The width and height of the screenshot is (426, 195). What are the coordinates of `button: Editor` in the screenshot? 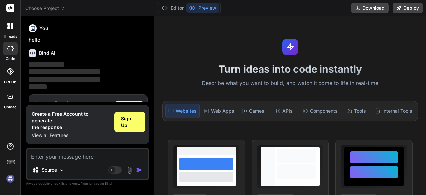 It's located at (172, 8).